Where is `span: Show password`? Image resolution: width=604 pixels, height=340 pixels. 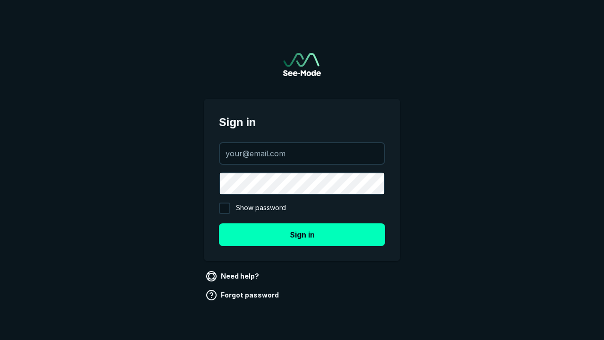
span: Show password is located at coordinates (261, 208).